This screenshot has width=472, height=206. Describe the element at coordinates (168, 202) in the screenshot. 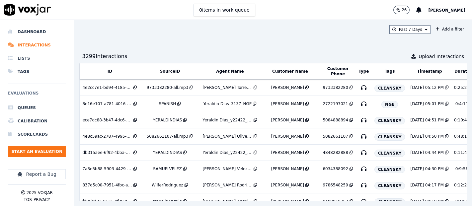

I see `div: IsabellaAngulo` at that location.